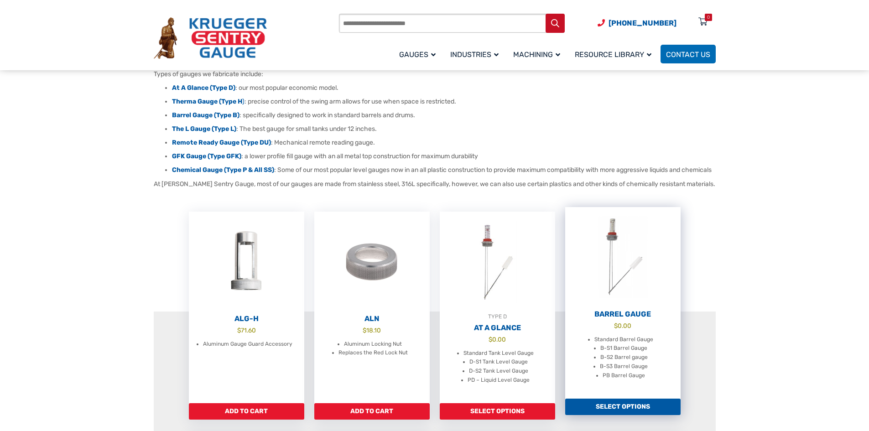  What do you see at coordinates (248, 344) in the screenshot?
I see `li: Aluminum Gauge Guard Accessory` at bounding box center [248, 344].